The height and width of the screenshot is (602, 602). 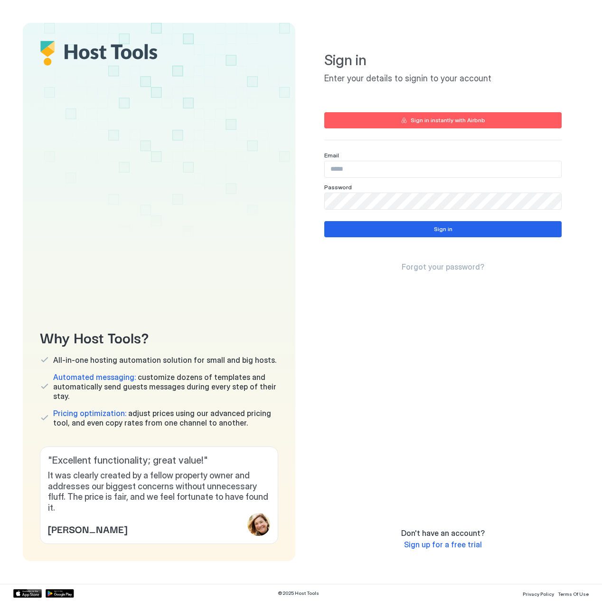 I want to click on span: Email, so click(x=332, y=155).